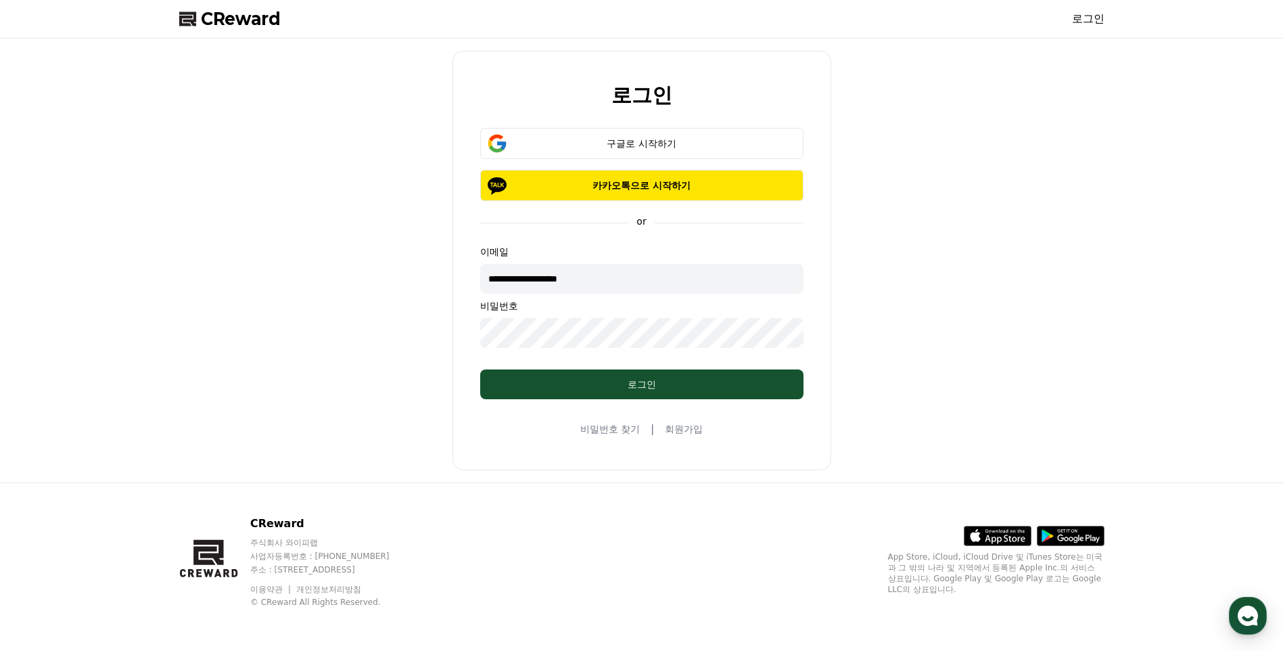 This screenshot has height=651, width=1283. What do you see at coordinates (642, 306) in the screenshot?
I see `p: 비밀번호` at bounding box center [642, 306].